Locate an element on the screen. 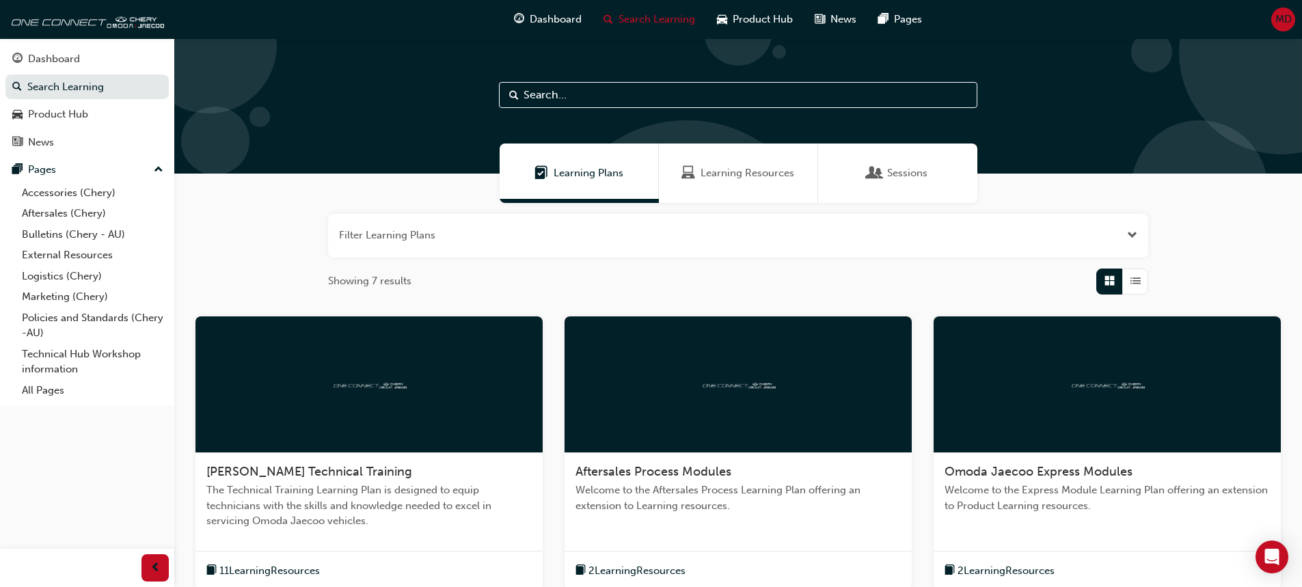 This screenshot has width=1302, height=587. span: Aftersales Process Modules is located at coordinates (653, 472).